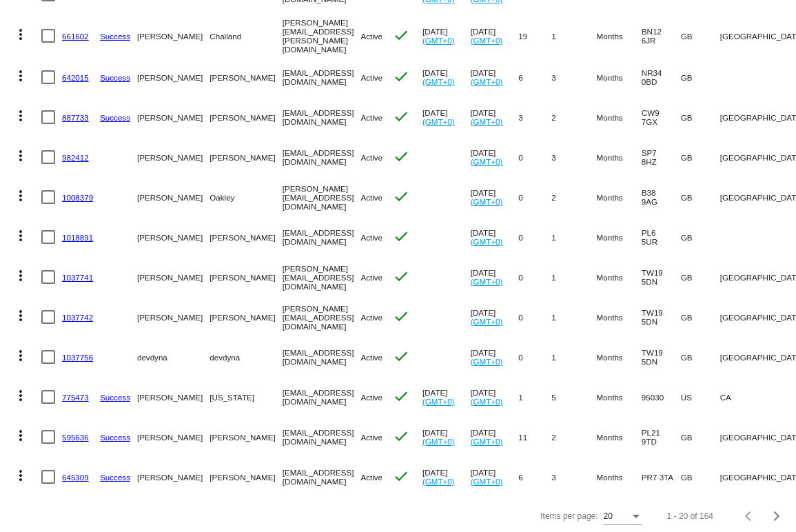 The width and height of the screenshot is (796, 532). I want to click on a: 1008379, so click(77, 197).